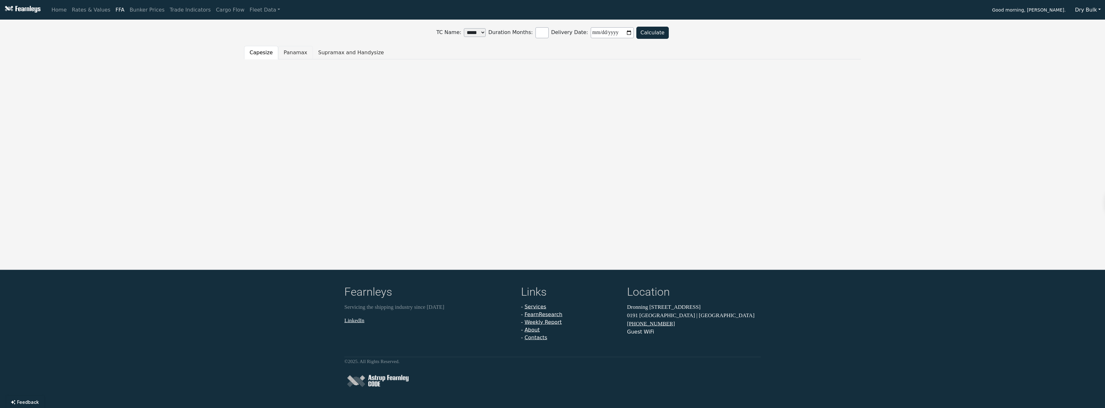  What do you see at coordinates (429, 293) in the screenshot?
I see `h4: Fearnleys` at bounding box center [429, 293].